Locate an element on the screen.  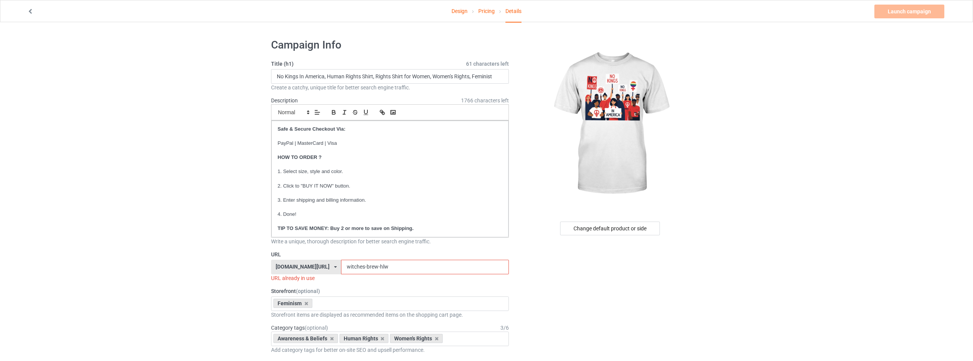
span: 1766 characters left is located at coordinates (485, 101).